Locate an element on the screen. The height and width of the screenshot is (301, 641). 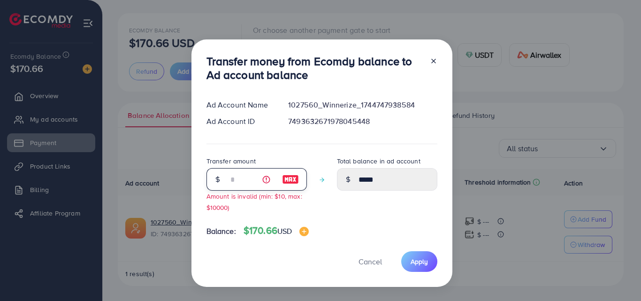
div: Ad Account Name is located at coordinates (240, 105).